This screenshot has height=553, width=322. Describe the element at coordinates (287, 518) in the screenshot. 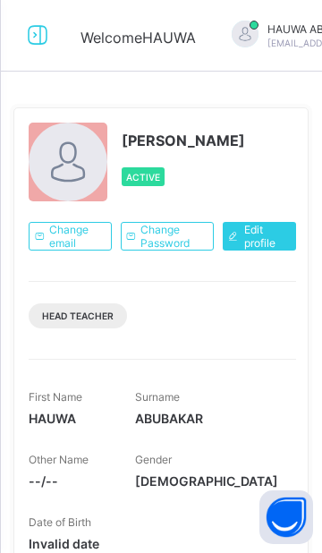

I see `button: Open asap` at that location.